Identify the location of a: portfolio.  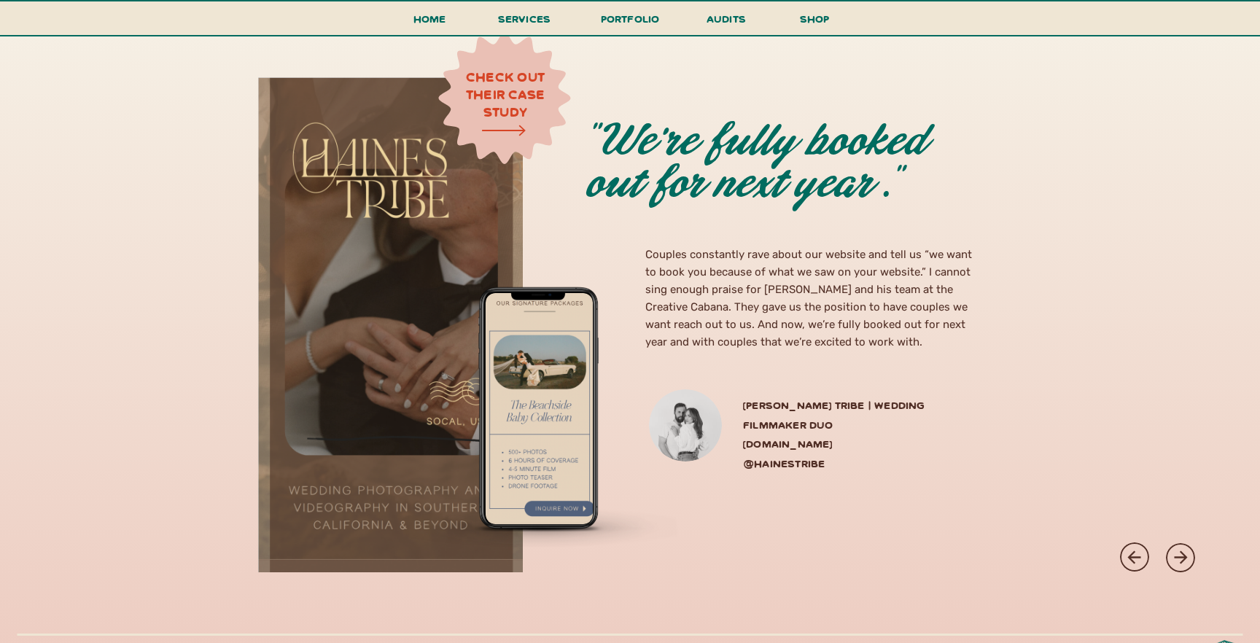
(630, 23).